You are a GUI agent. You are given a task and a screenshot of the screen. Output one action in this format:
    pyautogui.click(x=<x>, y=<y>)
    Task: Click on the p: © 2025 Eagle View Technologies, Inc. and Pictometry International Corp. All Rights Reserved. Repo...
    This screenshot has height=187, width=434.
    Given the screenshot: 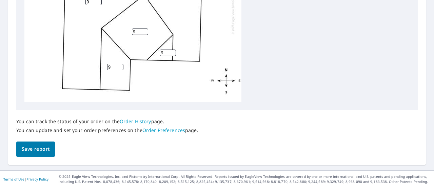 What is the action you would take?
    pyautogui.click(x=245, y=179)
    